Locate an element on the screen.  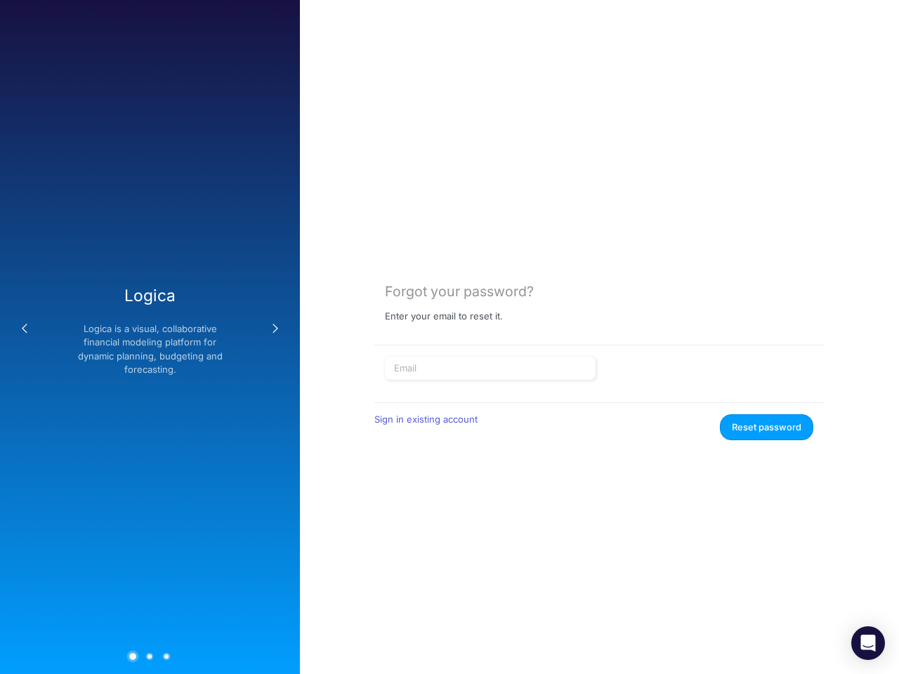
button: Next is located at coordinates (275, 329).